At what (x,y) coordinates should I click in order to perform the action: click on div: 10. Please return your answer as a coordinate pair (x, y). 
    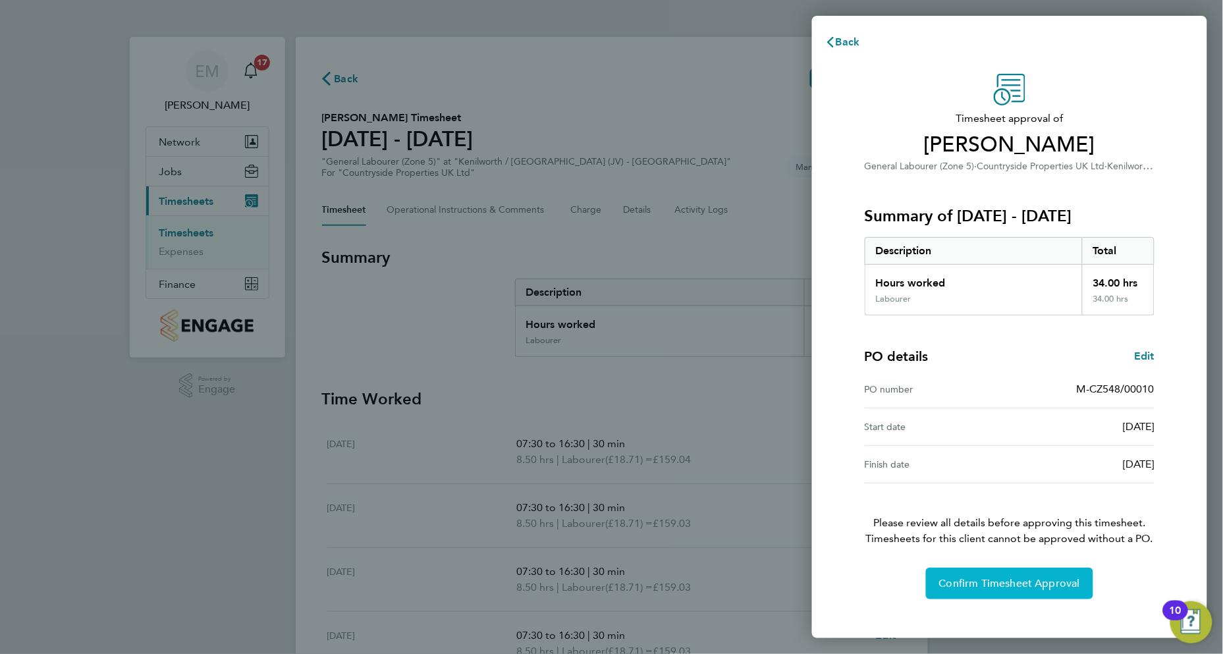
    Looking at the image, I should click on (1176, 619).